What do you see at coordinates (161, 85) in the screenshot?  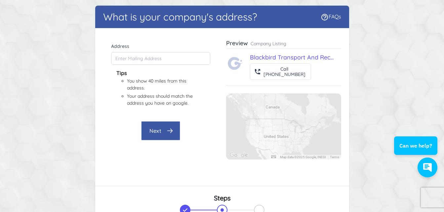 I see `li: You show 40 miles from this address.` at bounding box center [161, 85].